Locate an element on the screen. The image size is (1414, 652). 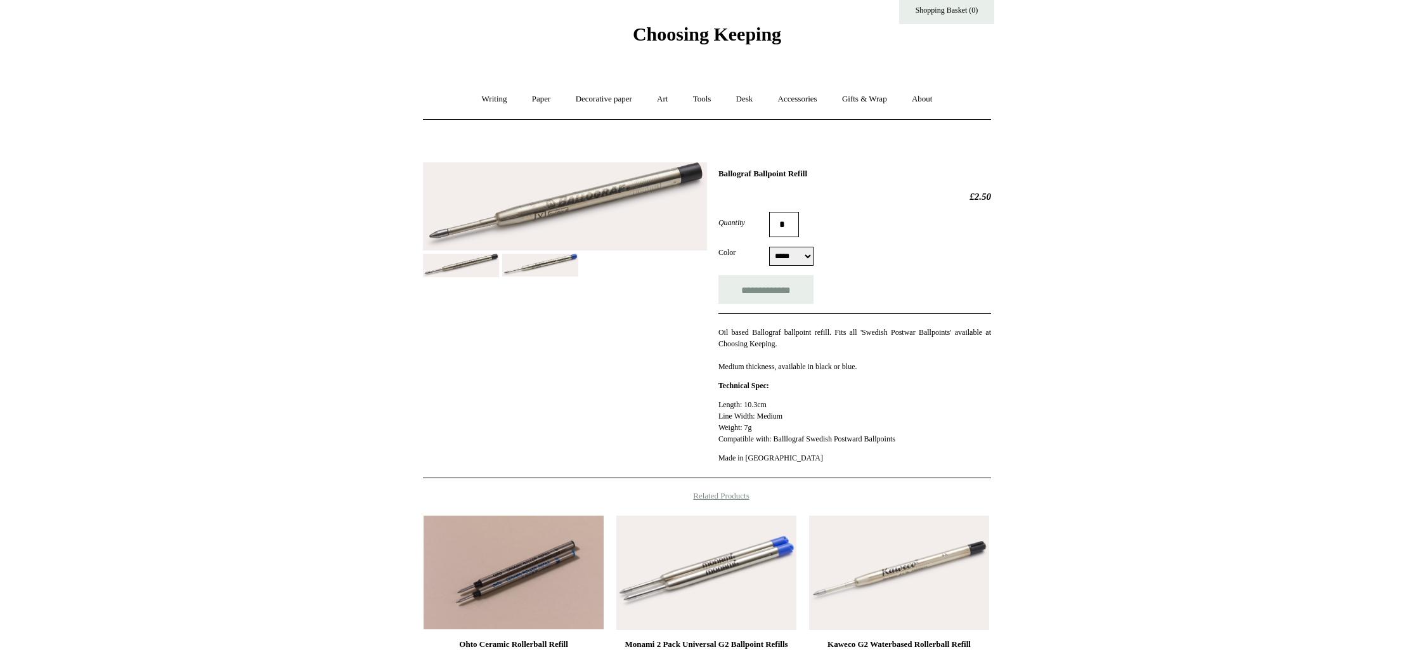
div: Kaweco G2 Waterbased Rollerball Refill is located at coordinates (899, 644).